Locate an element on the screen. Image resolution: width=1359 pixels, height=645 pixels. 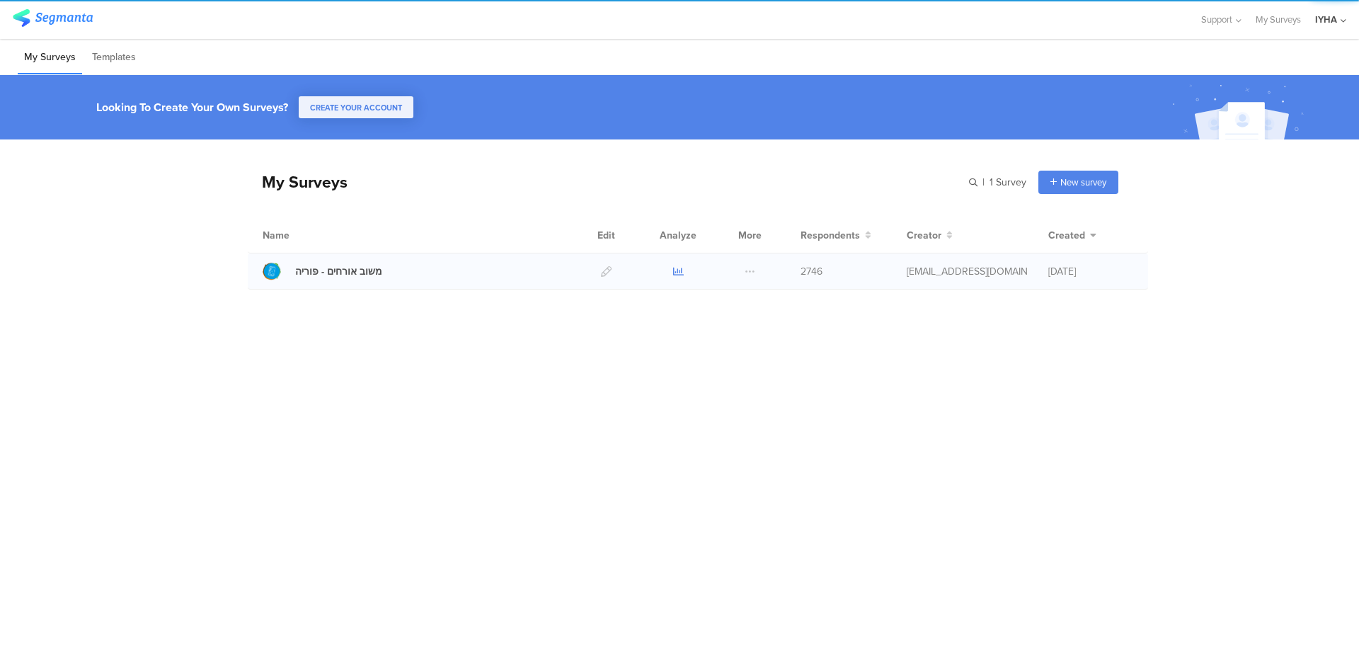
div: IYHA is located at coordinates (1326, 19).